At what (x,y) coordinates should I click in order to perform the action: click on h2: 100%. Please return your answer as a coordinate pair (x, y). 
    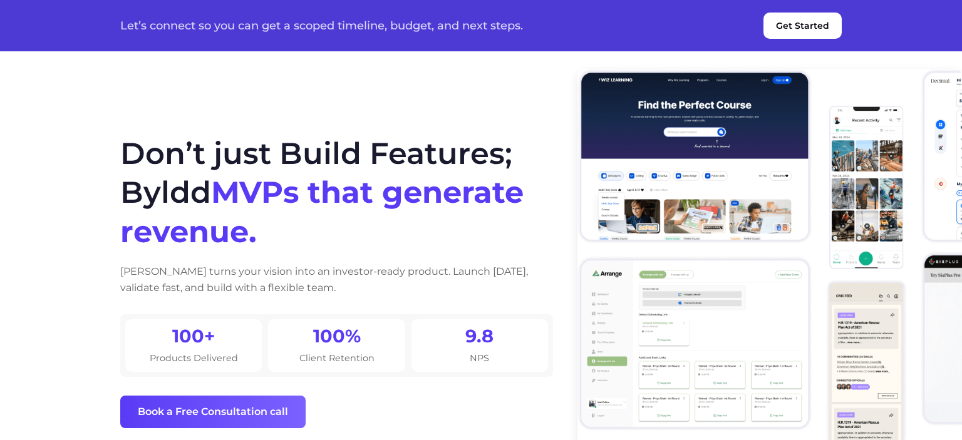
    Looking at the image, I should click on (337, 336).